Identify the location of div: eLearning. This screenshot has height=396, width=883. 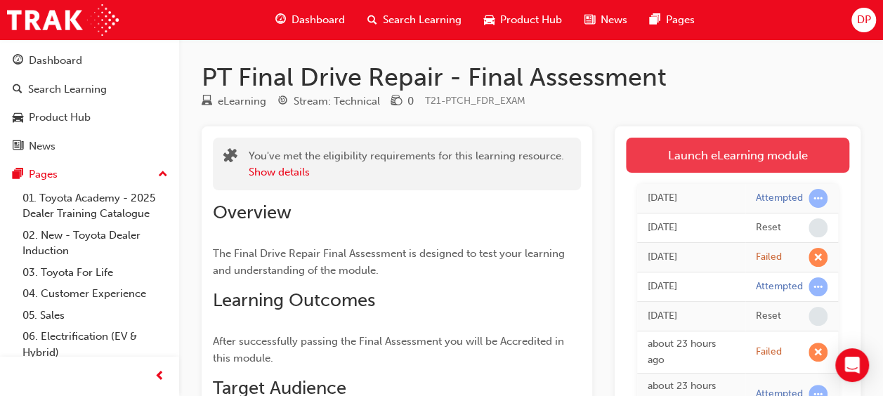
(242, 101).